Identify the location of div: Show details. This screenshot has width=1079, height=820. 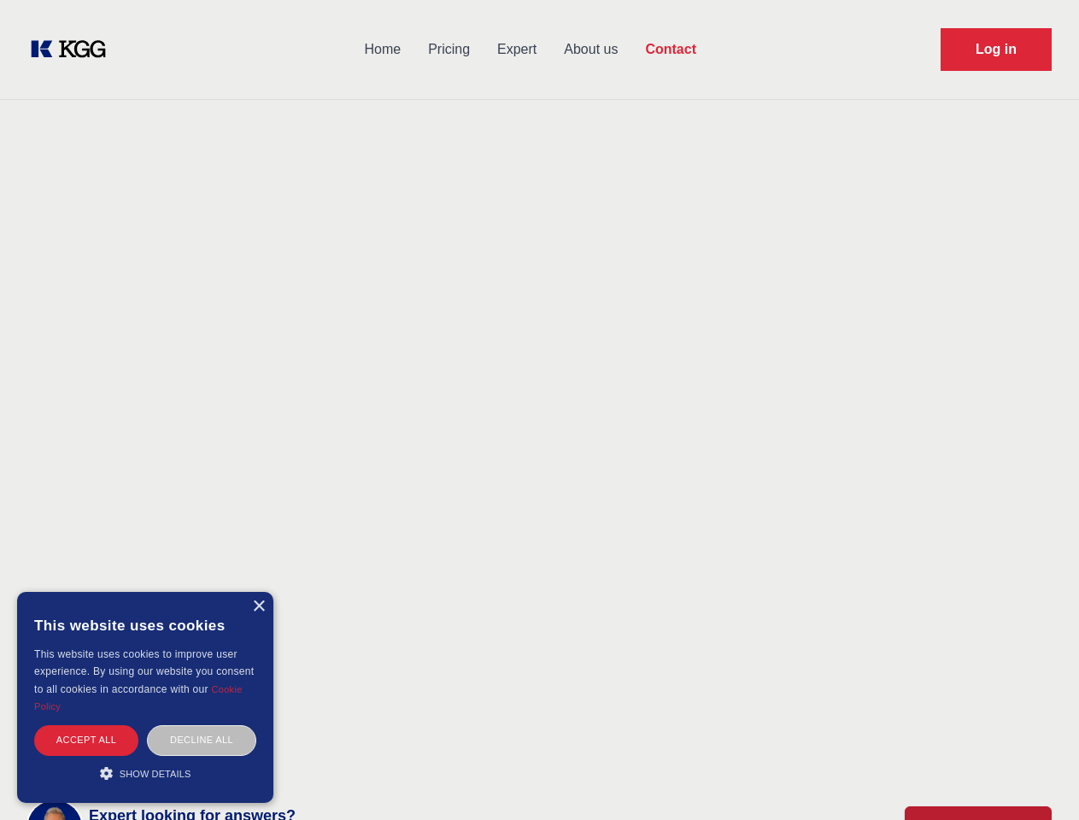
(145, 773).